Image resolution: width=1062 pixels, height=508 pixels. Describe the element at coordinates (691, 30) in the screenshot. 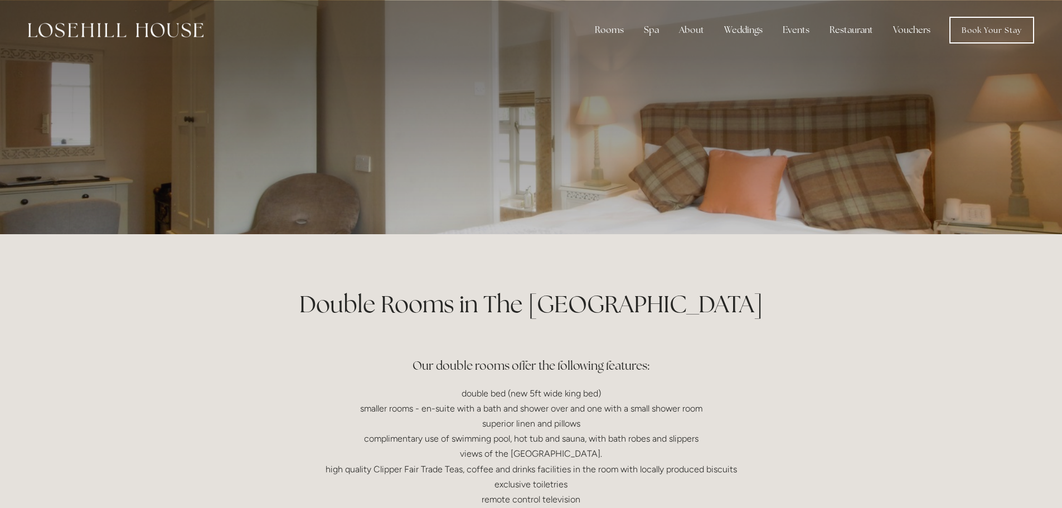

I see `div: About` at that location.